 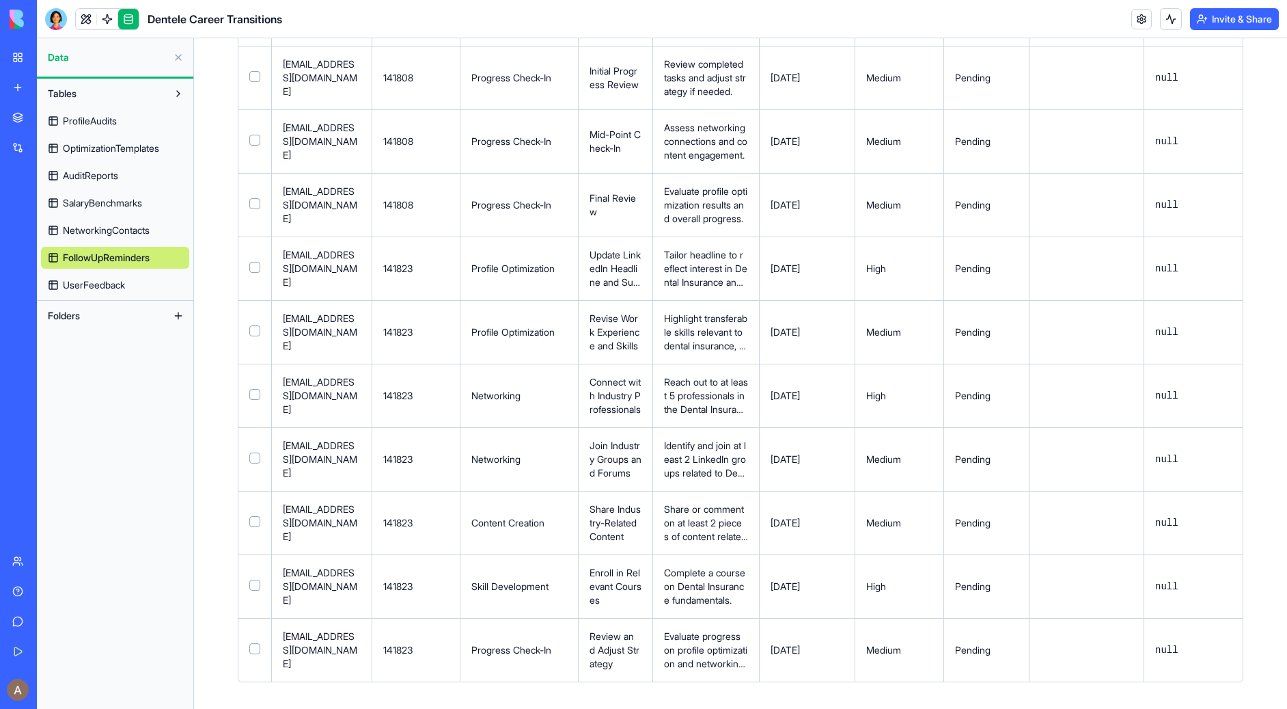 I want to click on span: ProfileAudits, so click(x=90, y=121).